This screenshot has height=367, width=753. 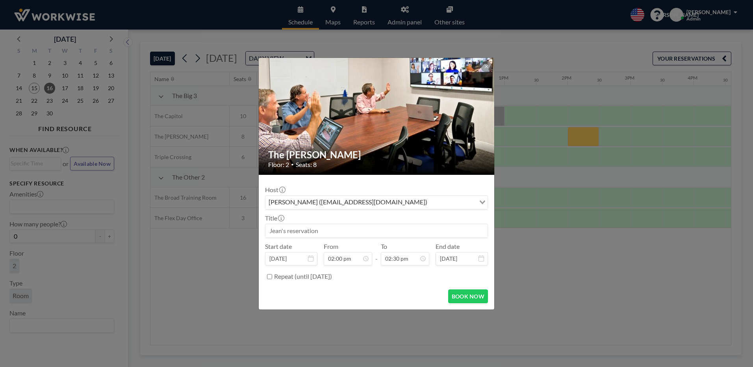 What do you see at coordinates (278, 247) in the screenshot?
I see `label: Start date` at bounding box center [278, 247].